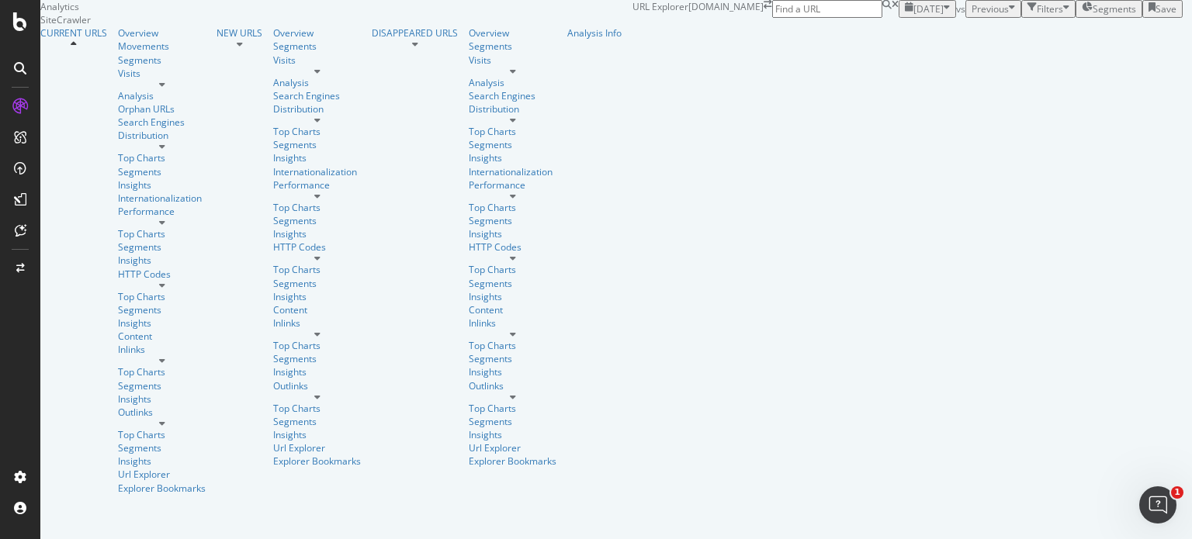 Image resolution: width=1192 pixels, height=539 pixels. What do you see at coordinates (151, 122) in the screenshot?
I see `a: Search Engines` at bounding box center [151, 122].